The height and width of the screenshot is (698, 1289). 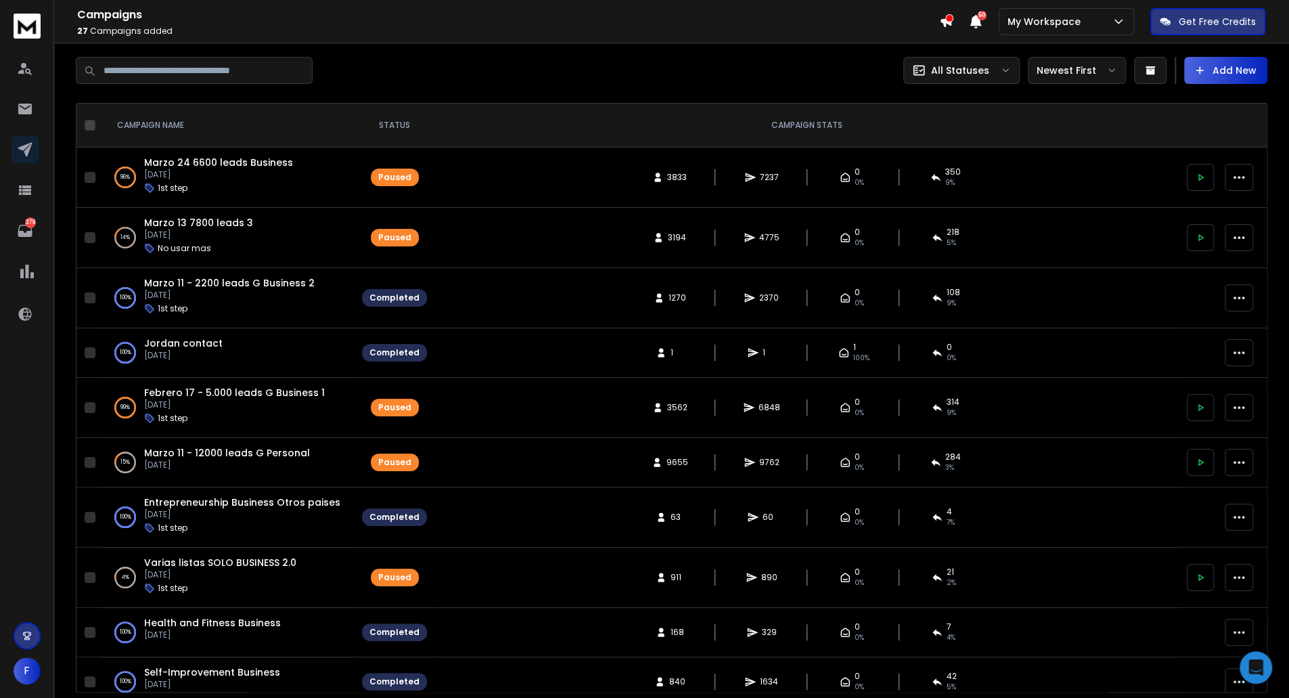 What do you see at coordinates (213, 623) in the screenshot?
I see `a: Health and Fitness Business` at bounding box center [213, 623].